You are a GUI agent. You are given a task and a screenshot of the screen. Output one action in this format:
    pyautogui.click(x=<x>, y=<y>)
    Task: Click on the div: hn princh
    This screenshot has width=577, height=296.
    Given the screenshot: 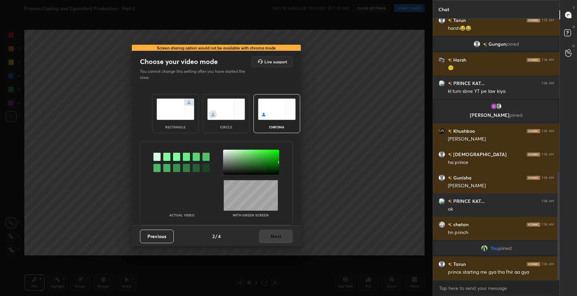 What is the action you would take?
    pyautogui.click(x=501, y=232)
    